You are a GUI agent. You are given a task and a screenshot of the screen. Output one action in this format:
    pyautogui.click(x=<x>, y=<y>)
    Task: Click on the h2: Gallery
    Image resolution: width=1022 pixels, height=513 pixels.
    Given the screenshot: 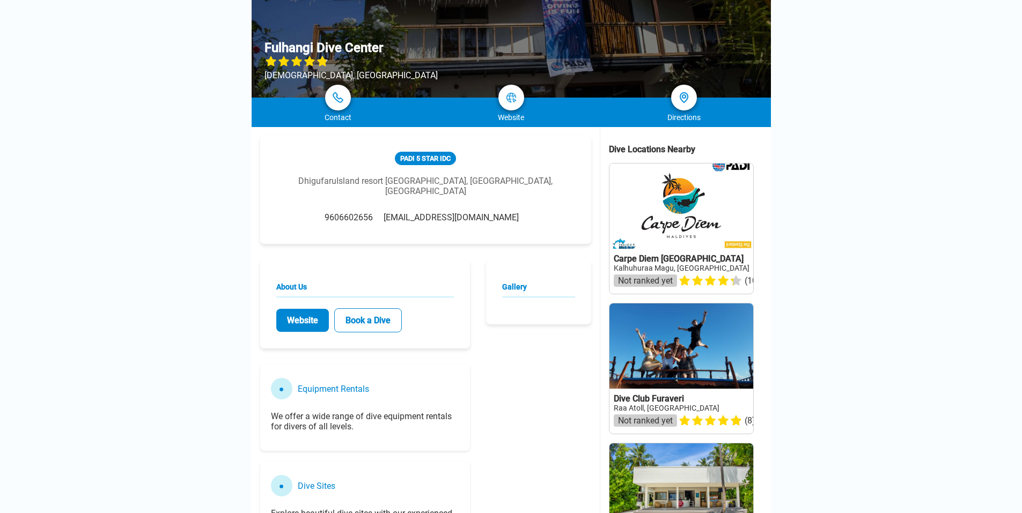 What is the action you would take?
    pyautogui.click(x=538, y=290)
    